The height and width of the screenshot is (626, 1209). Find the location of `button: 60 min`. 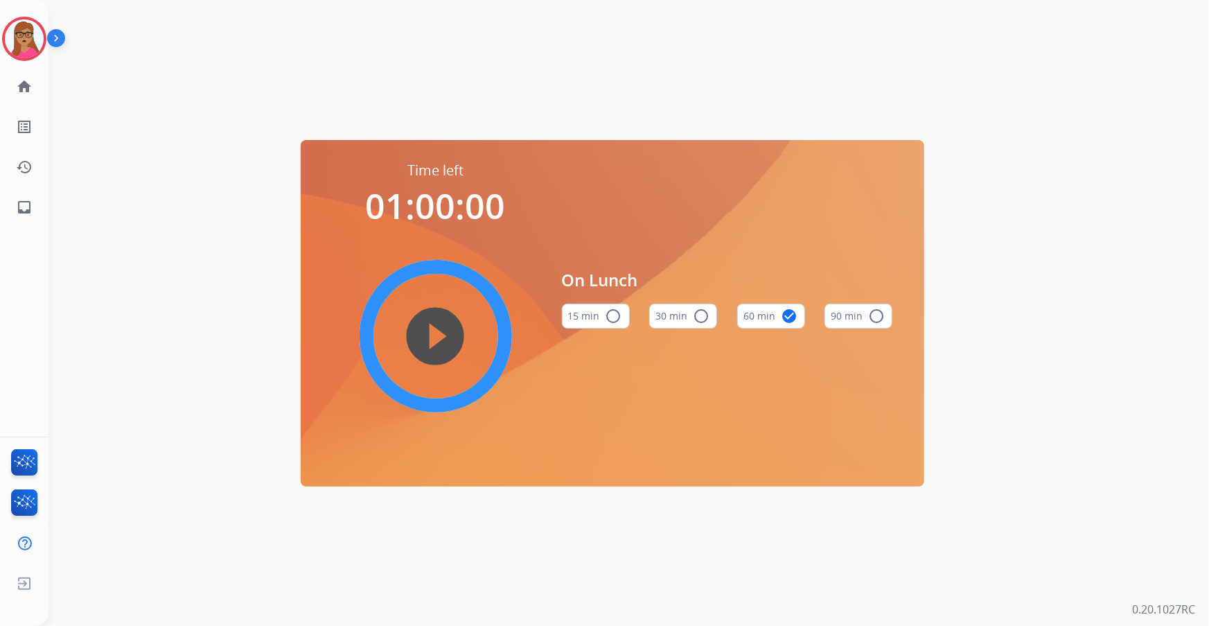

button: 60 min is located at coordinates (771, 316).